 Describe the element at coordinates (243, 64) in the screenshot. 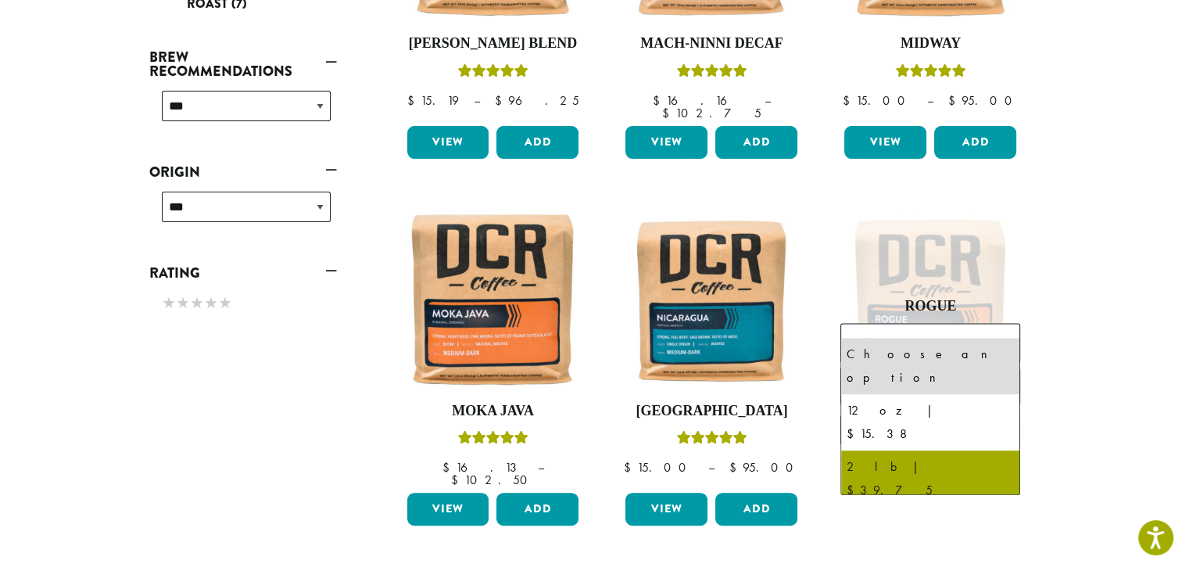

I see `a: Brew Recommendations` at that location.